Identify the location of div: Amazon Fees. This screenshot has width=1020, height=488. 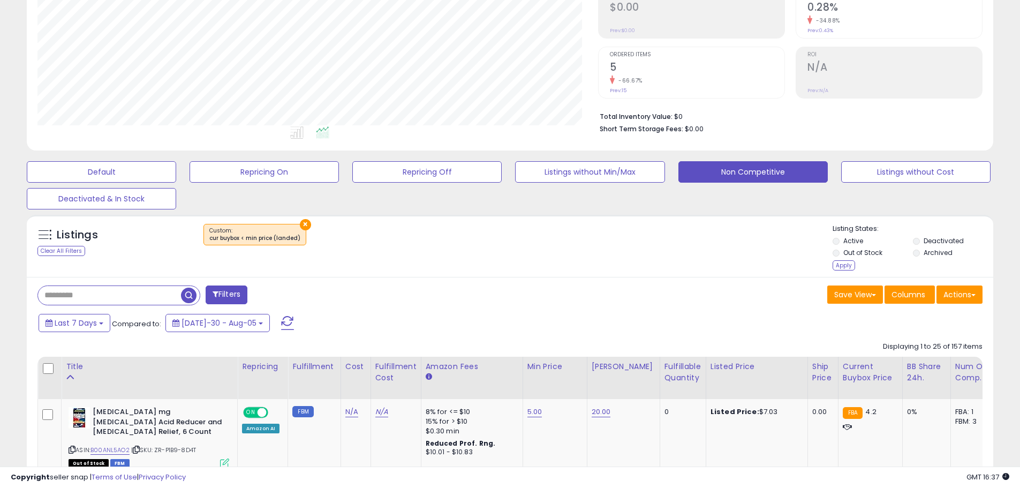
(472, 366).